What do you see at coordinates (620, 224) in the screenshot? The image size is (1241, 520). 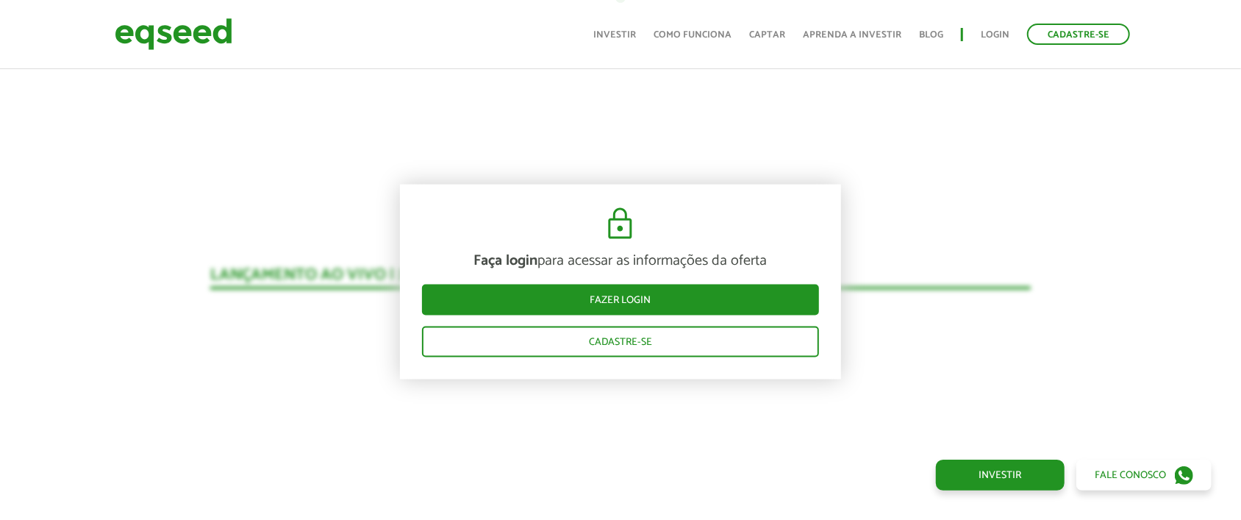 I see `img: cadeado.svg` at bounding box center [620, 224].